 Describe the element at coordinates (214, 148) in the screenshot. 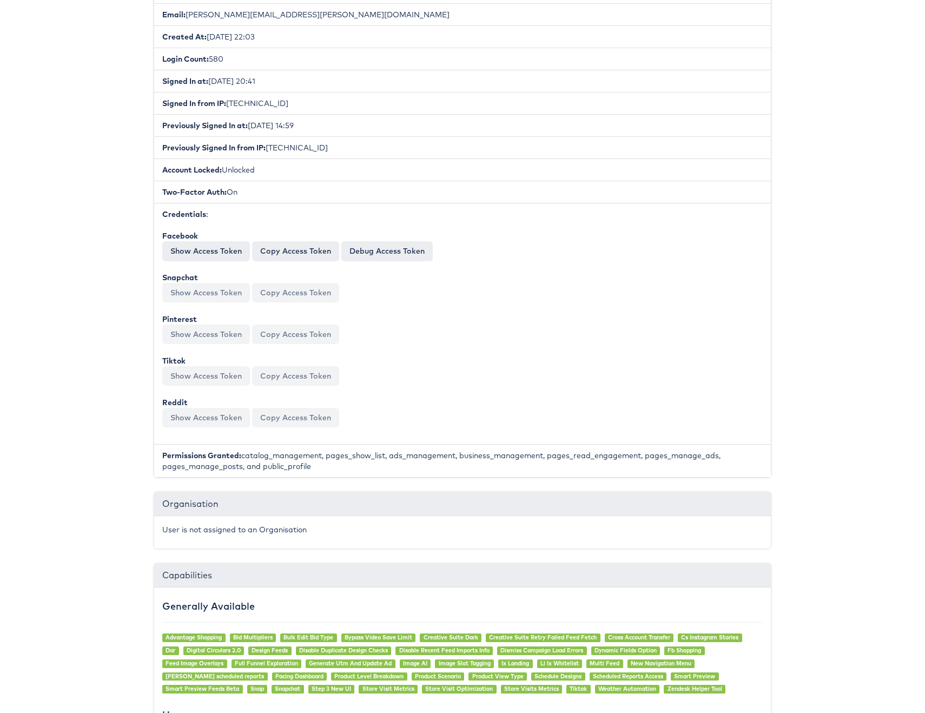

I see `b: Previously Signed In from IP:` at that location.